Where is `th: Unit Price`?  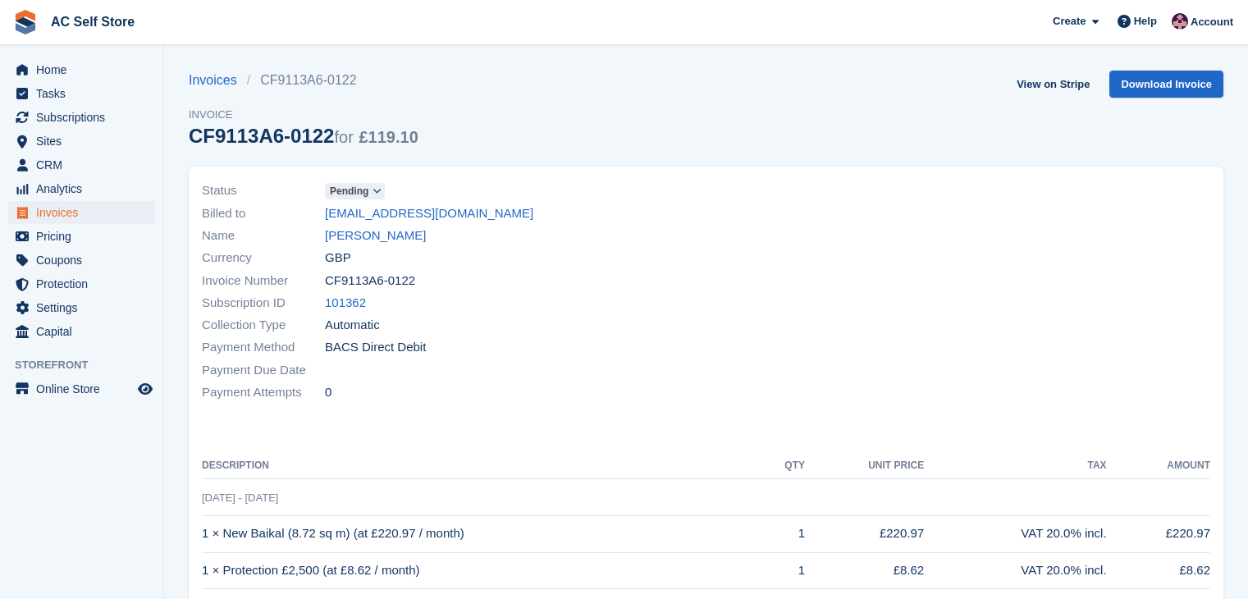
th: Unit Price is located at coordinates (864, 466).